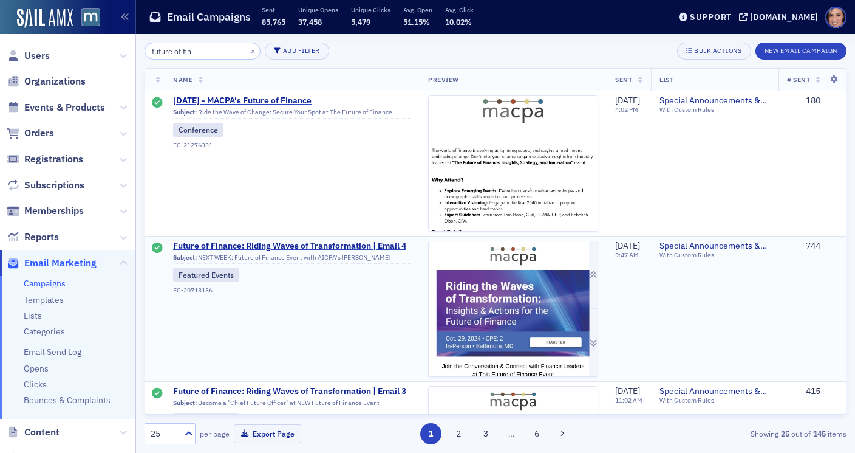  What do you see at coordinates (86, 18) in the screenshot?
I see `a: View Homepage` at bounding box center [86, 18].